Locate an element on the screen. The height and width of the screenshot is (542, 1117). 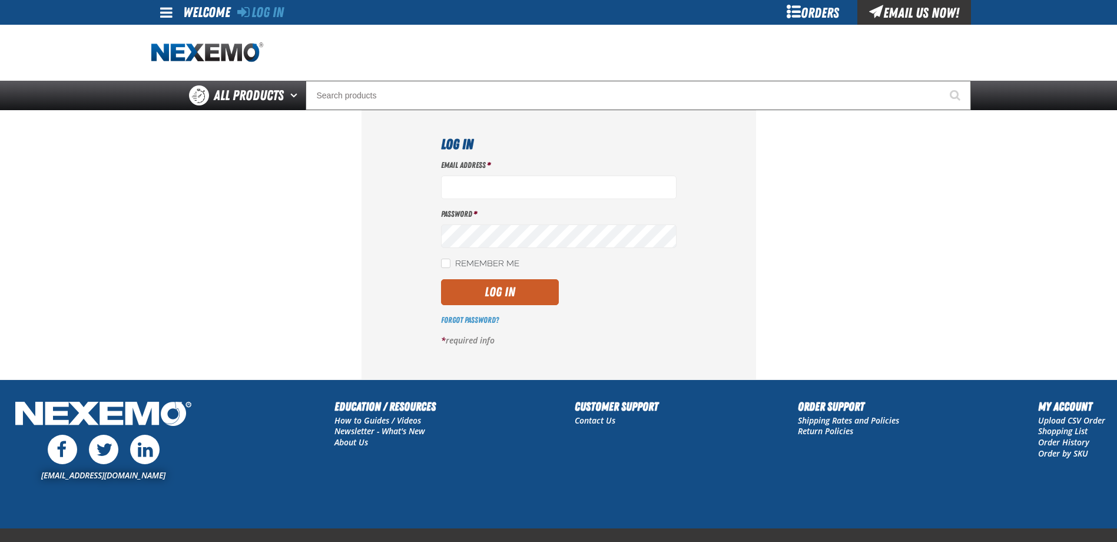
a: How to Guides / Videos is located at coordinates (377, 420).